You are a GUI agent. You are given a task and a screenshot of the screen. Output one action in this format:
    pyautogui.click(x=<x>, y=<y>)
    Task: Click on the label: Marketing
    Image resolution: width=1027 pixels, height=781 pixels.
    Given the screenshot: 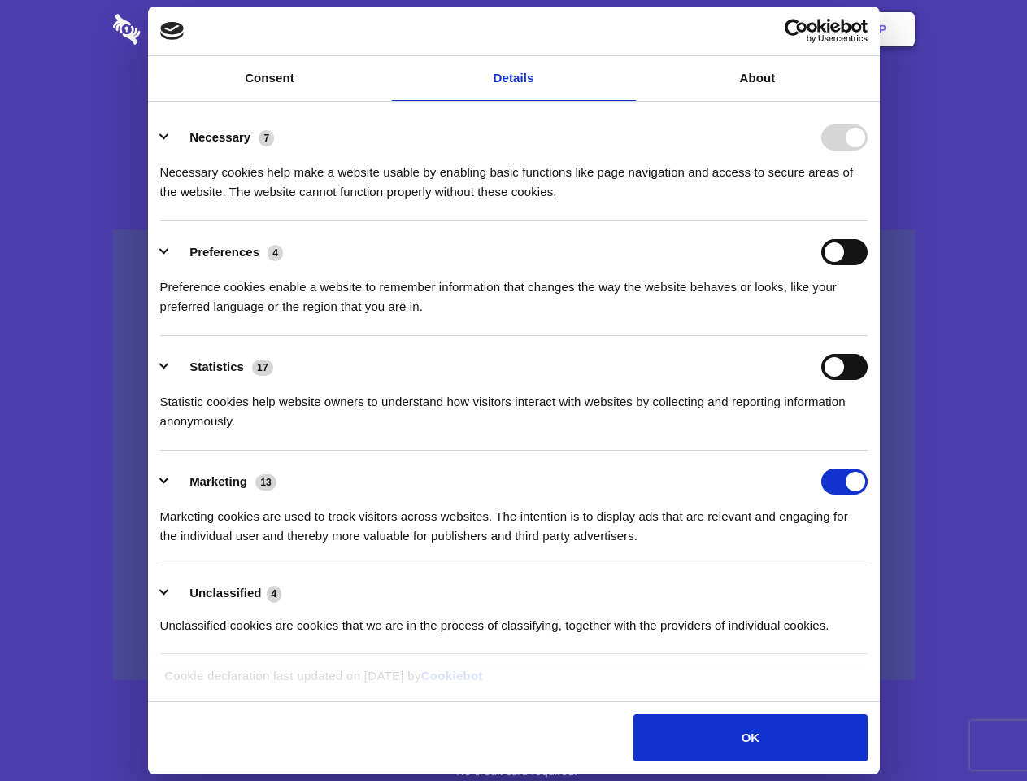 What is the action you would take?
    pyautogui.click(x=218, y=481)
    